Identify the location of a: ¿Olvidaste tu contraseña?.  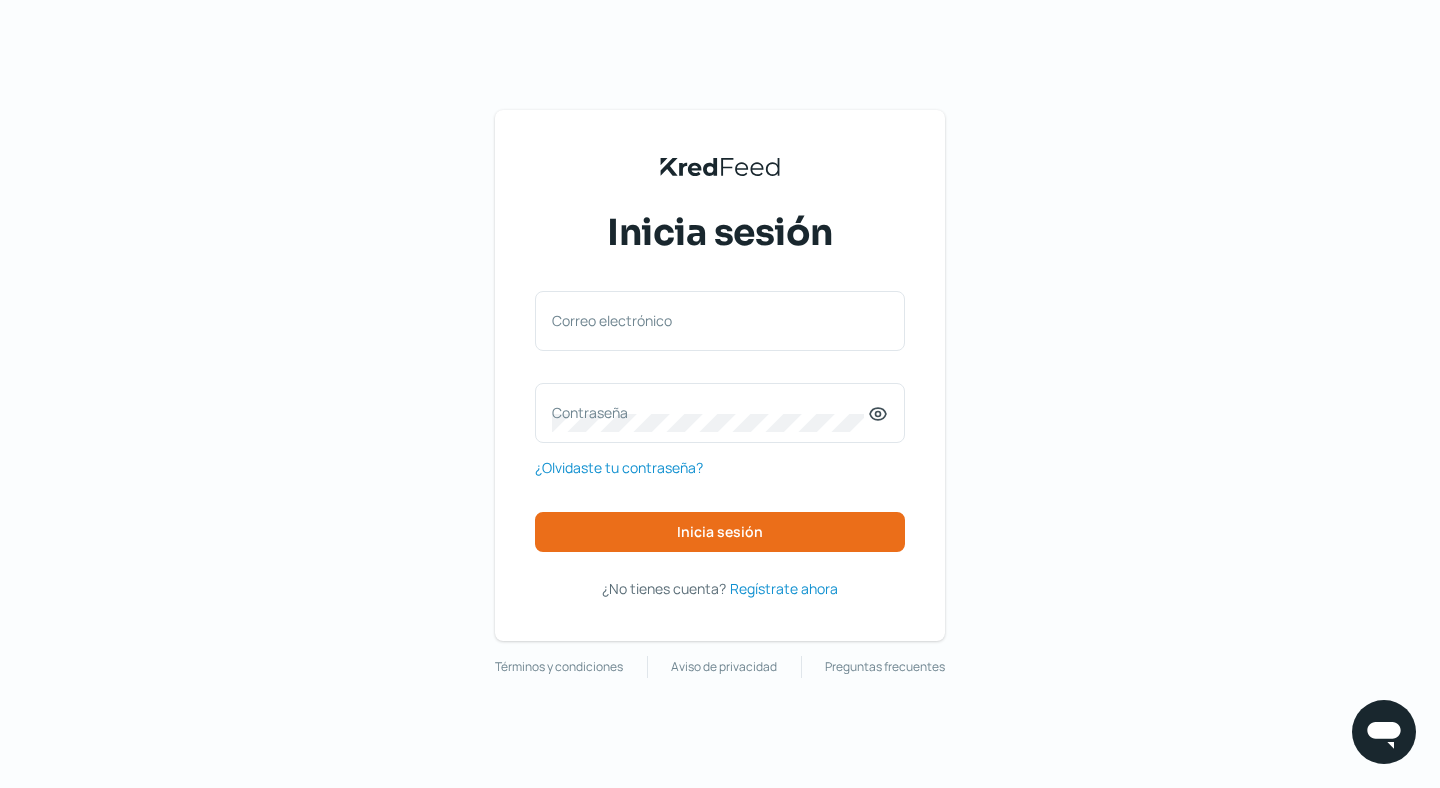
(619, 467).